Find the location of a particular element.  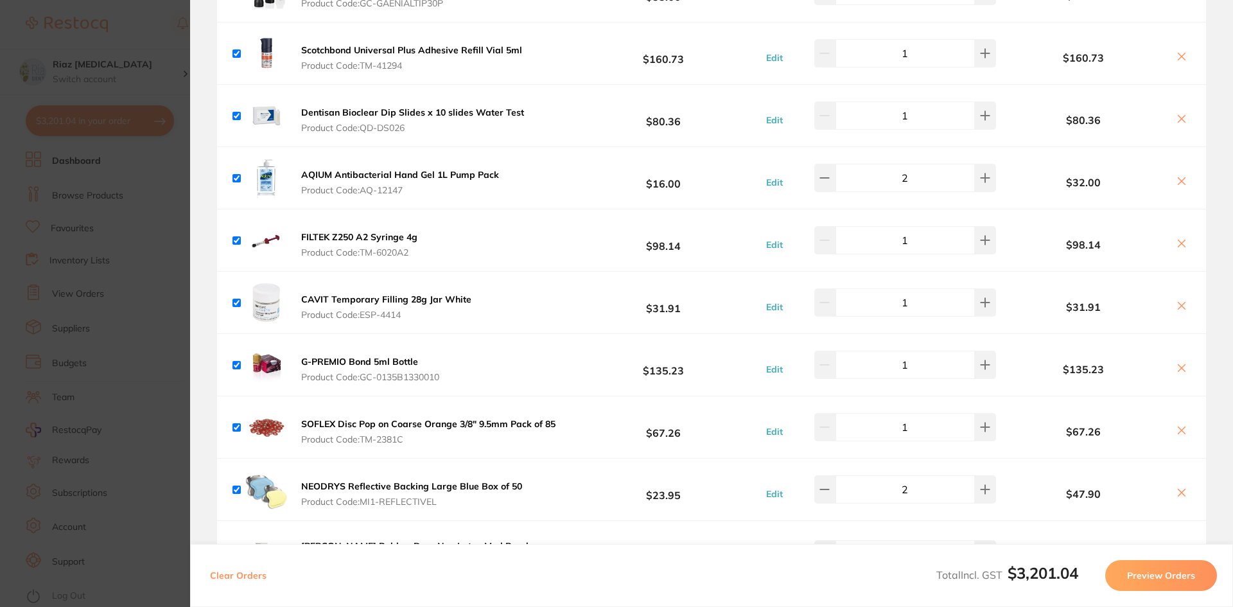

img: aHAwdXZjeA is located at coordinates (267, 490).